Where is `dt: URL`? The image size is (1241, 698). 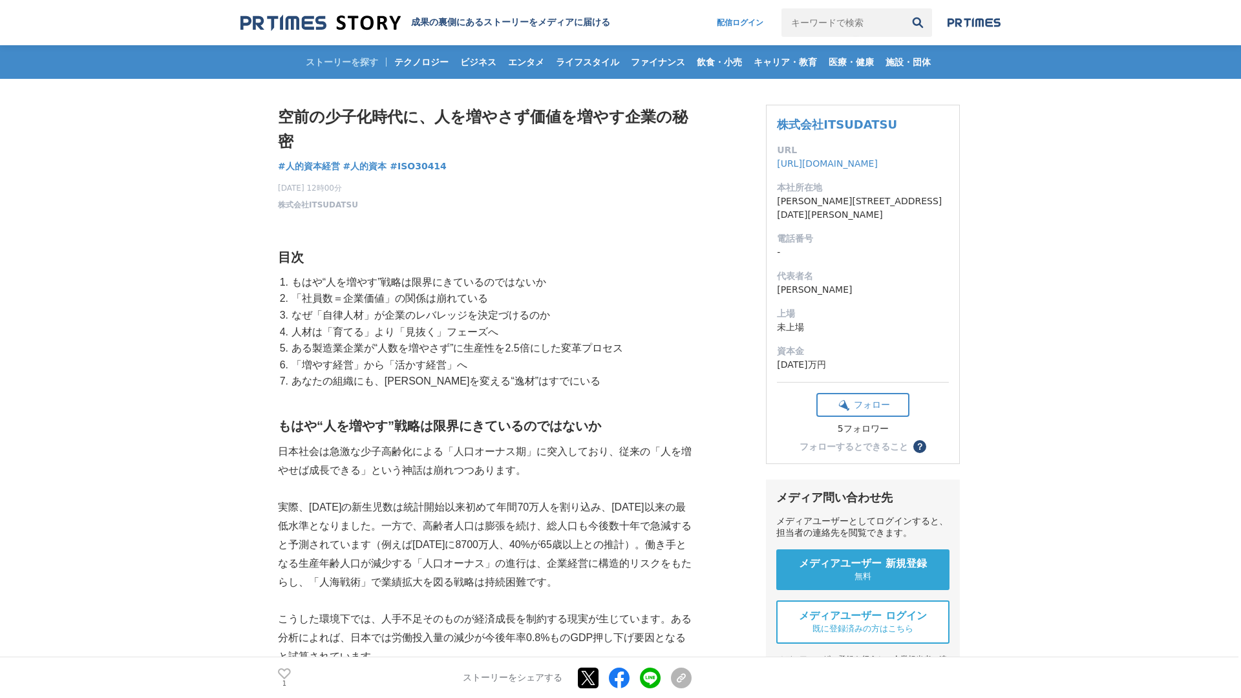
dt: URL is located at coordinates (863, 150).